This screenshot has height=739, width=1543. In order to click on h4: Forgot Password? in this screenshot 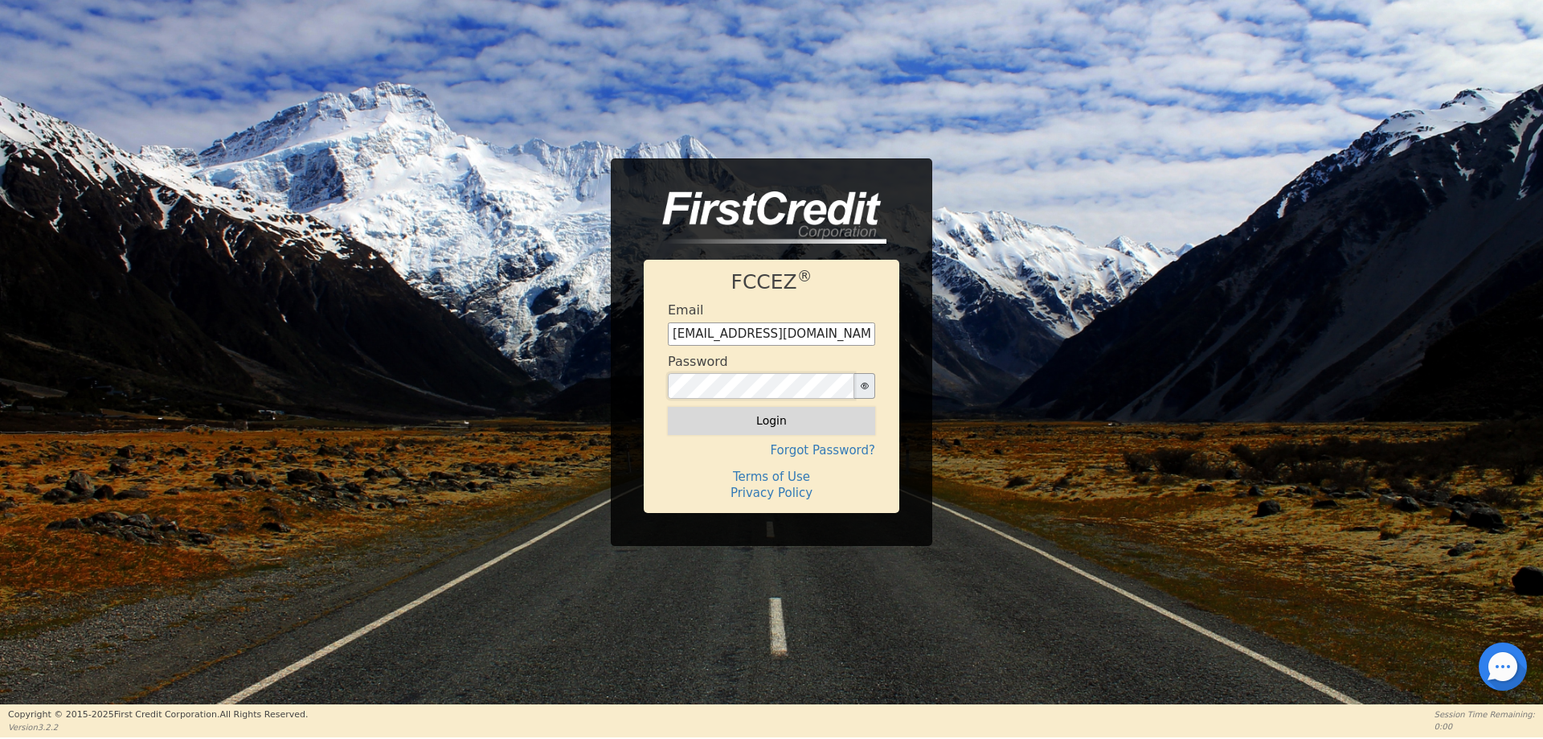, I will do `click(772, 450)`.